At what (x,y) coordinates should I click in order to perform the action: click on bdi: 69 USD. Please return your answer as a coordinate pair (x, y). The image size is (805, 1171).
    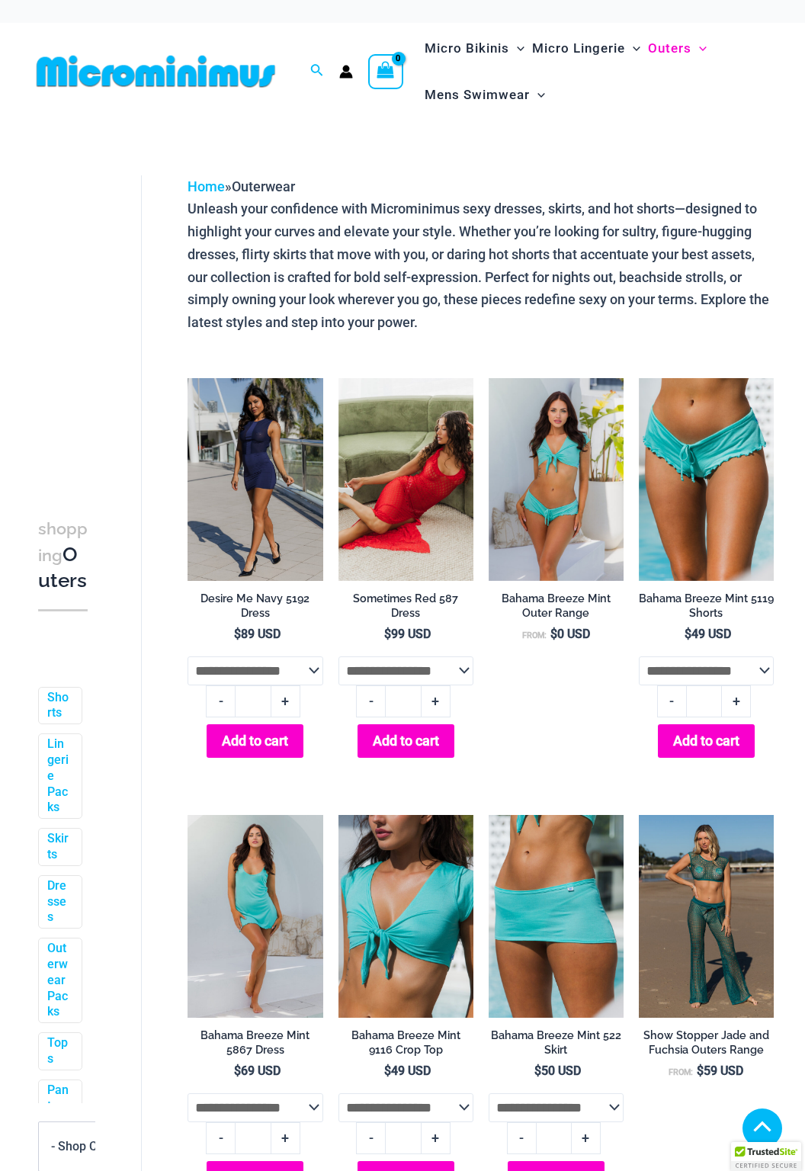
    Looking at the image, I should click on (257, 1070).